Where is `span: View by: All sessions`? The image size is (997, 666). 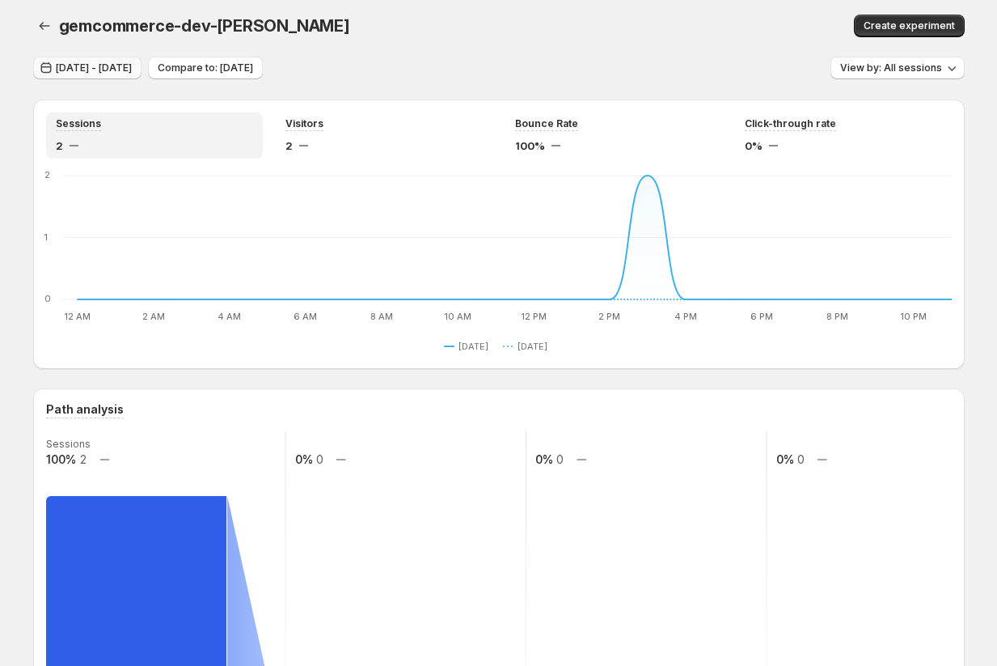
span: View by: All sessions is located at coordinates (891, 68).